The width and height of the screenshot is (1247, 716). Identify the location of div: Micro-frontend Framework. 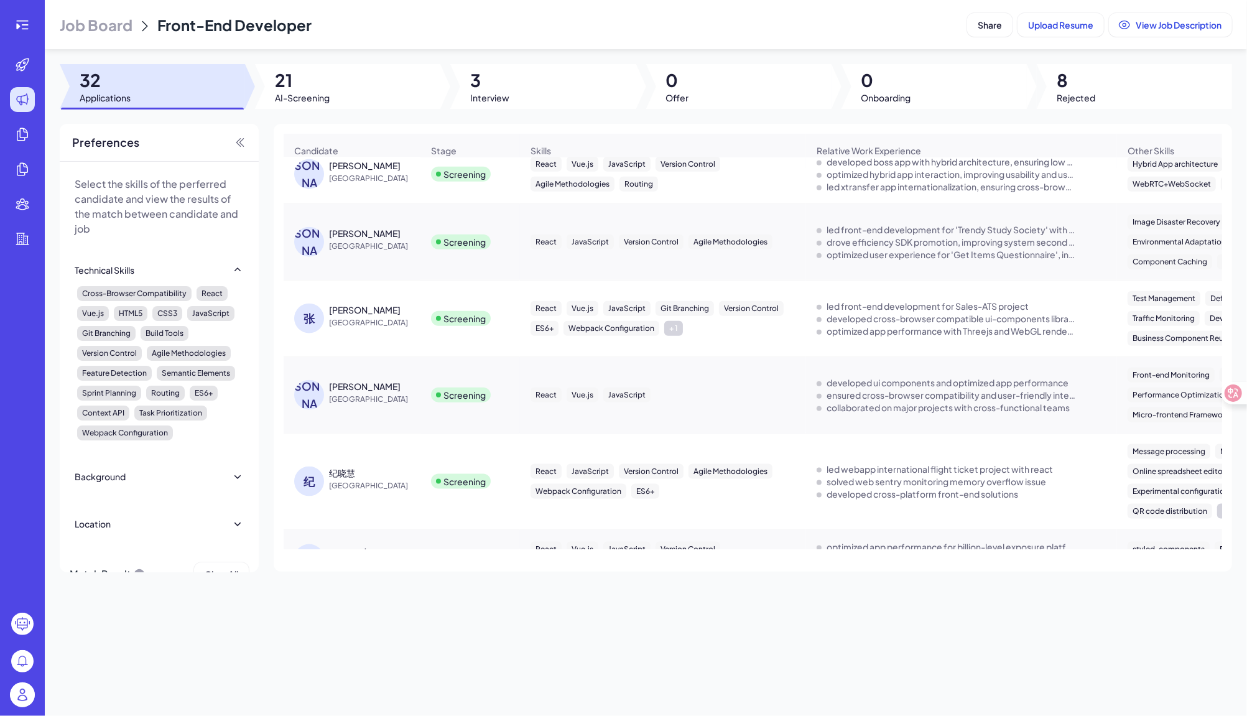
(1181, 415).